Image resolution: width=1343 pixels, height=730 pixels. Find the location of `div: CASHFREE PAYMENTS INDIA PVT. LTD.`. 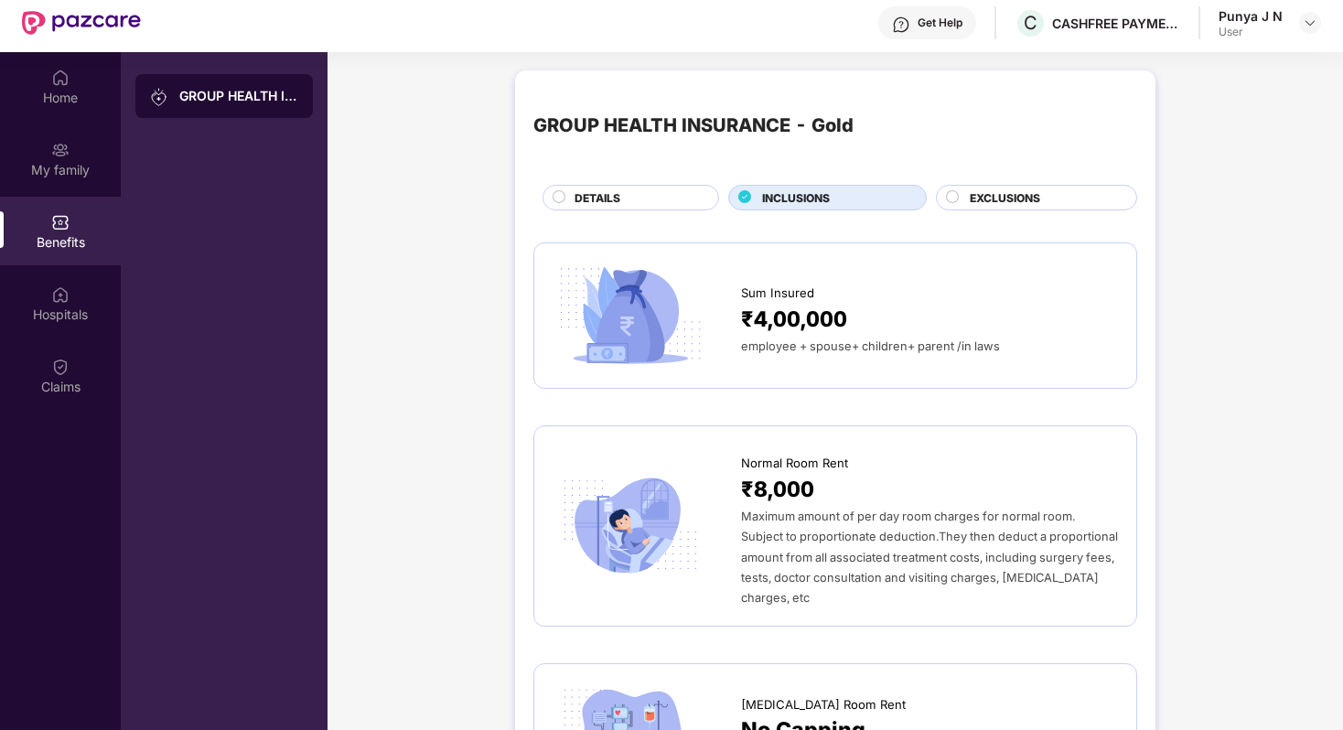

div: CASHFREE PAYMENTS INDIA PVT. LTD. is located at coordinates (1116, 23).